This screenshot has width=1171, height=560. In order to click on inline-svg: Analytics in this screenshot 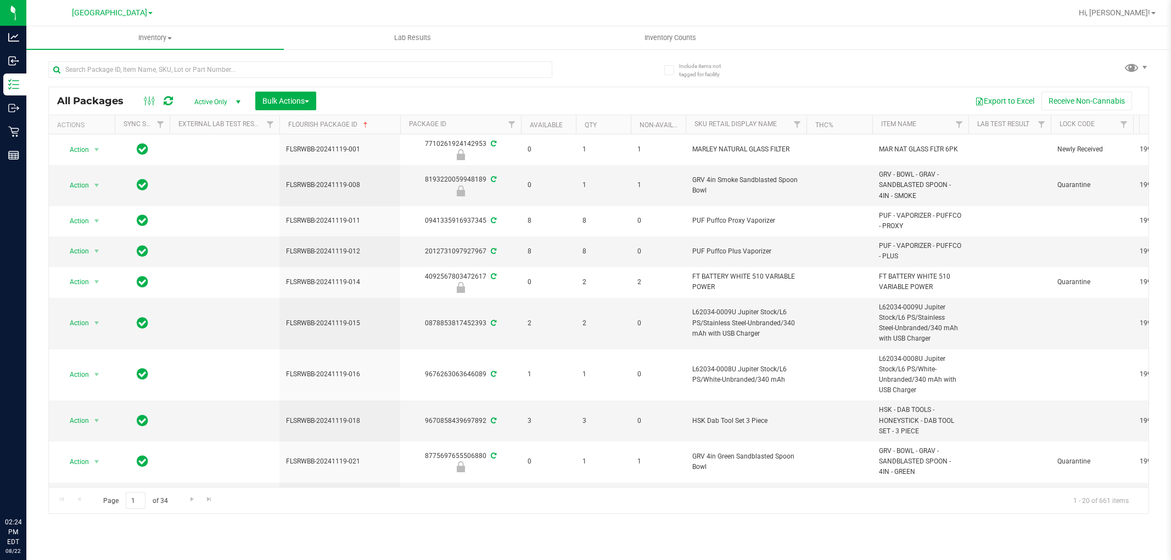, I will do `click(14, 37)`.